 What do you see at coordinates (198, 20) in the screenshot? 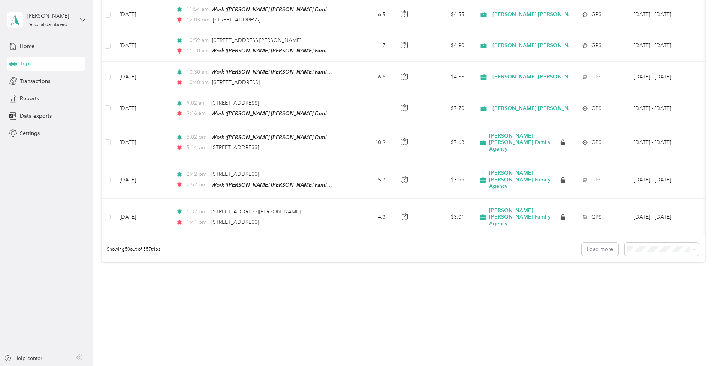
I see `span: 12:03 pm` at bounding box center [198, 20].